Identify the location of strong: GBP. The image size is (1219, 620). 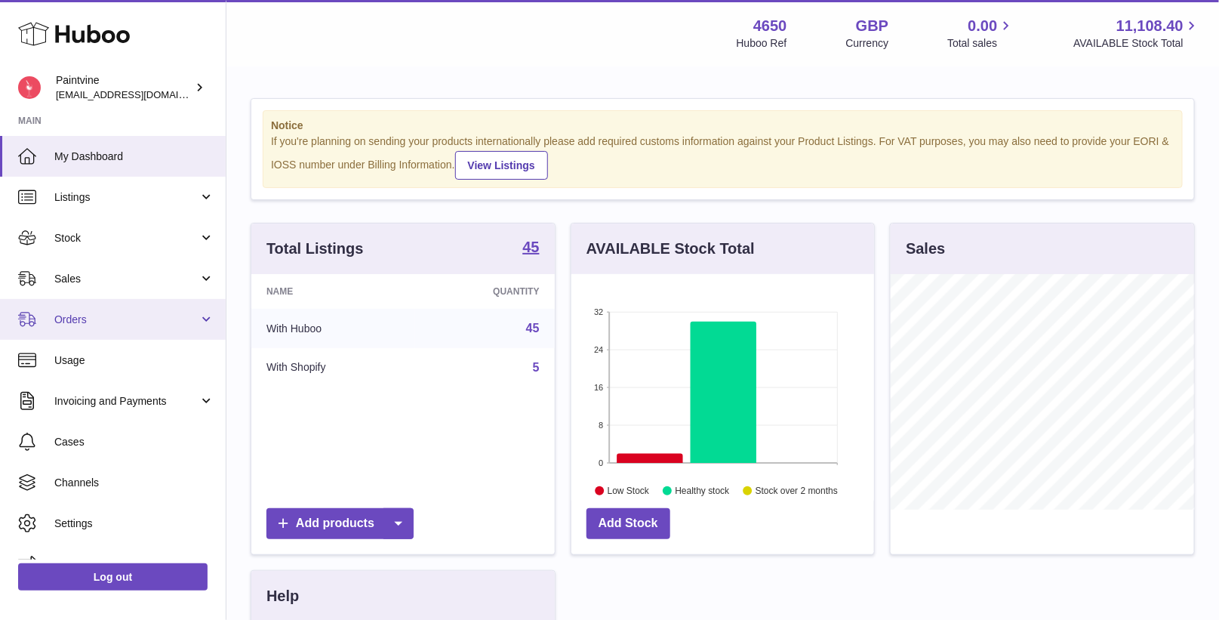
(872, 26).